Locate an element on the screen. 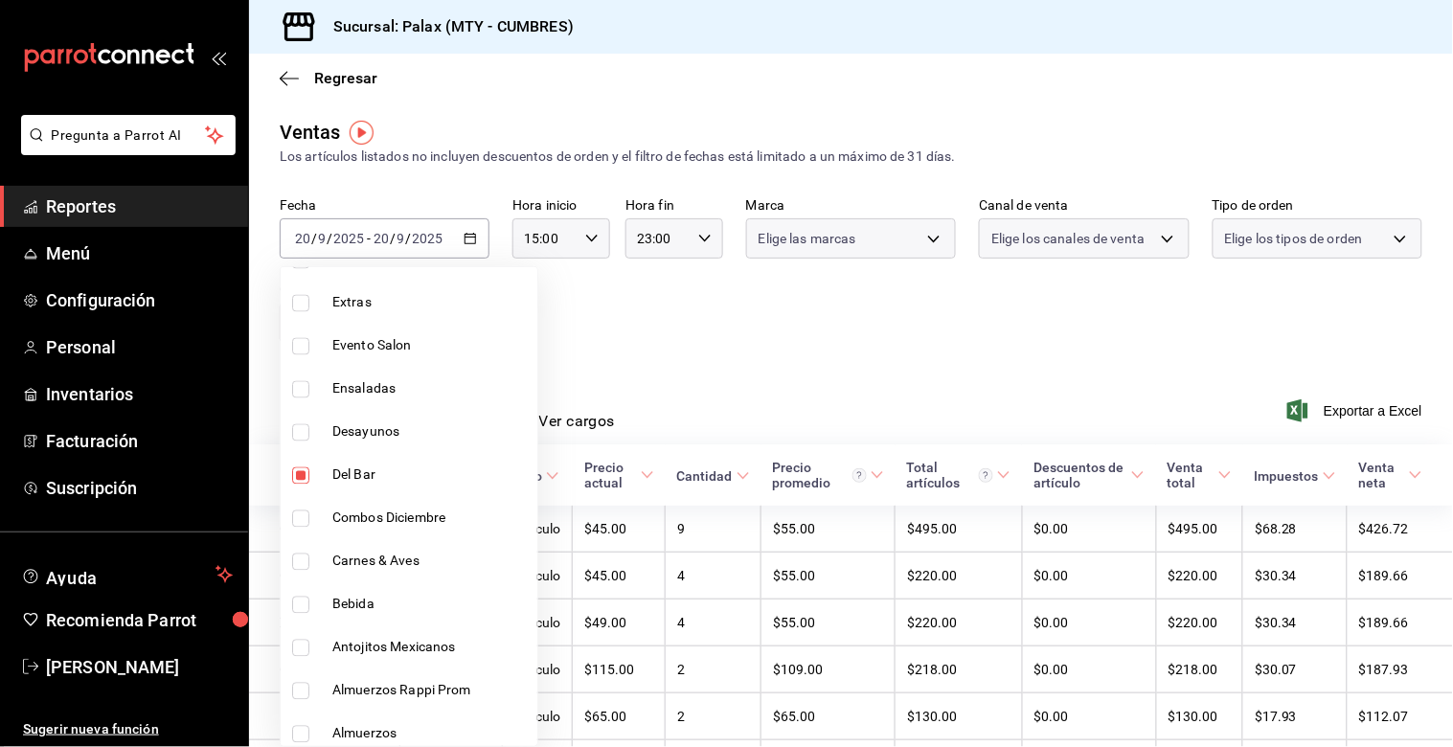 This screenshot has width=1453, height=747. span: Carnes & Aves is located at coordinates (431, 561).